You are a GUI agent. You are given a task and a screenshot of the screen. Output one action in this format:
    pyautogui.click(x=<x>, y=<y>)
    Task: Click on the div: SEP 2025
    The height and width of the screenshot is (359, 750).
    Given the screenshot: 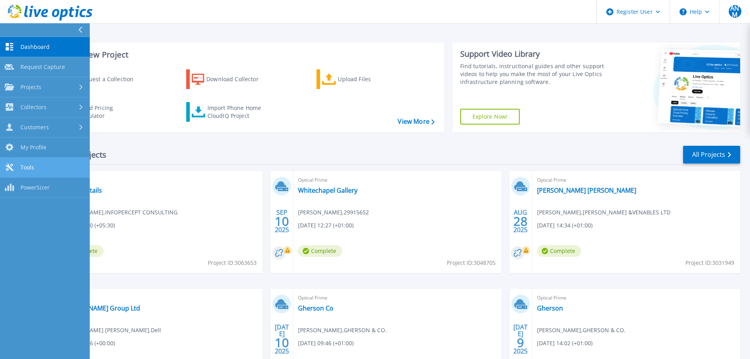 What is the action you would take?
    pyautogui.click(x=282, y=221)
    